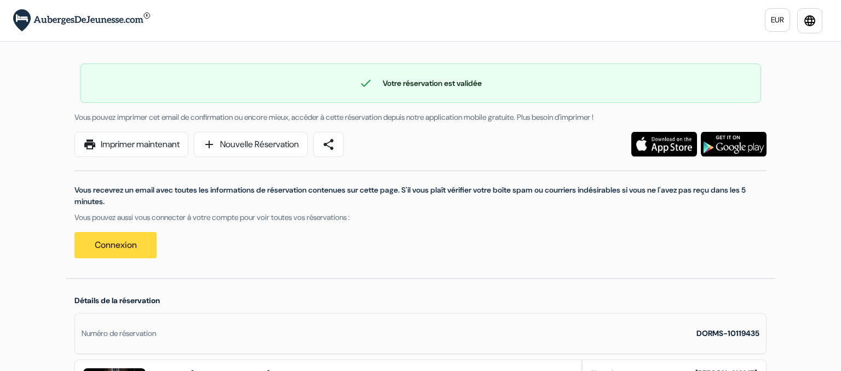 The height and width of the screenshot is (371, 841). I want to click on span: share, so click(329, 145).